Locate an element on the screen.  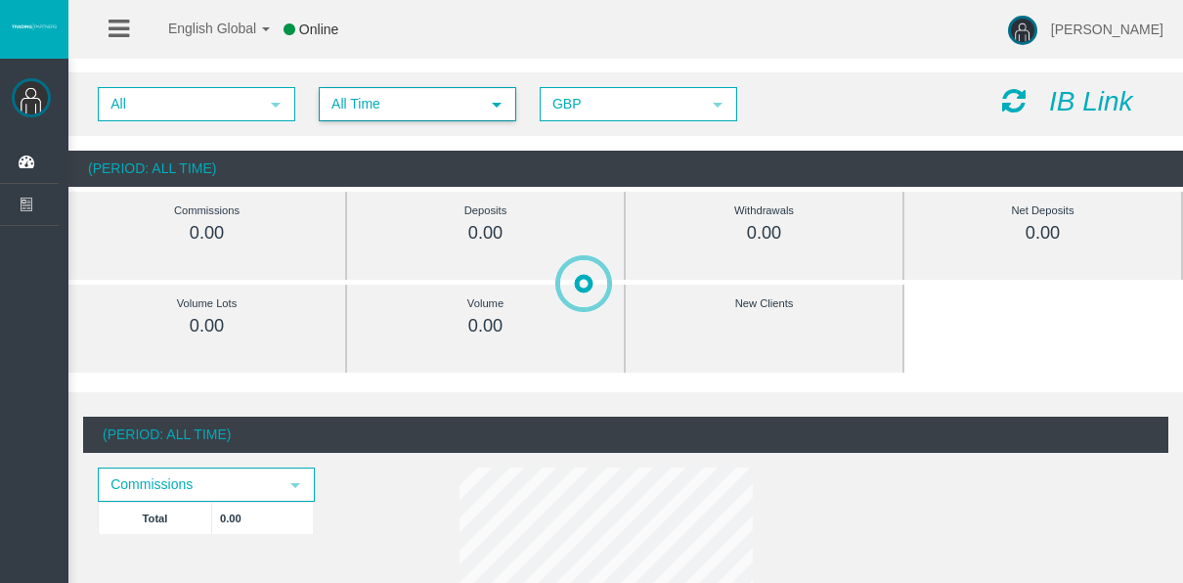
div: Net Deposits is located at coordinates (1042, 210).